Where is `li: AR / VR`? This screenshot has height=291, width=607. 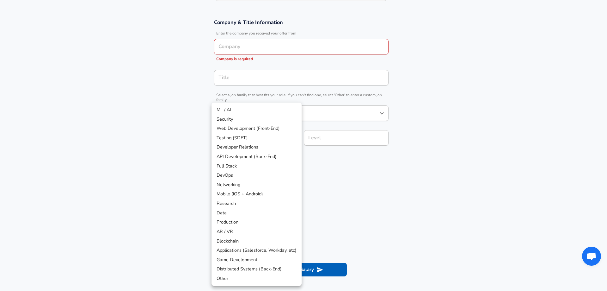 li: AR / VR is located at coordinates (256, 231).